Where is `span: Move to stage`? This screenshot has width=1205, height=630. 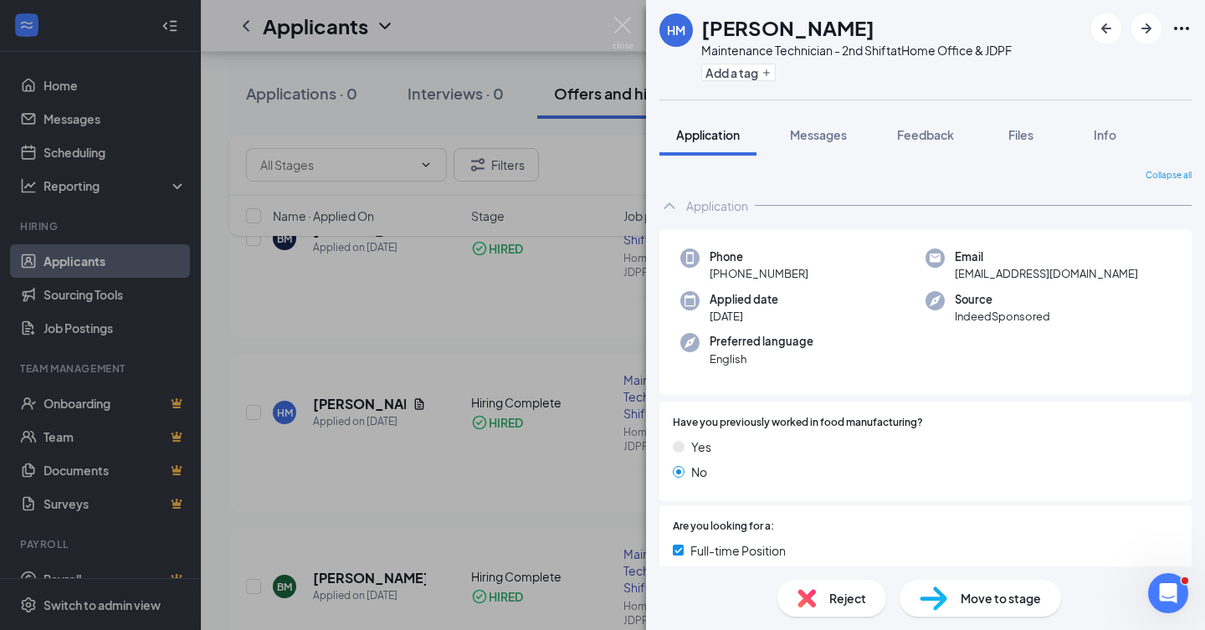 span: Move to stage is located at coordinates (1000, 598).